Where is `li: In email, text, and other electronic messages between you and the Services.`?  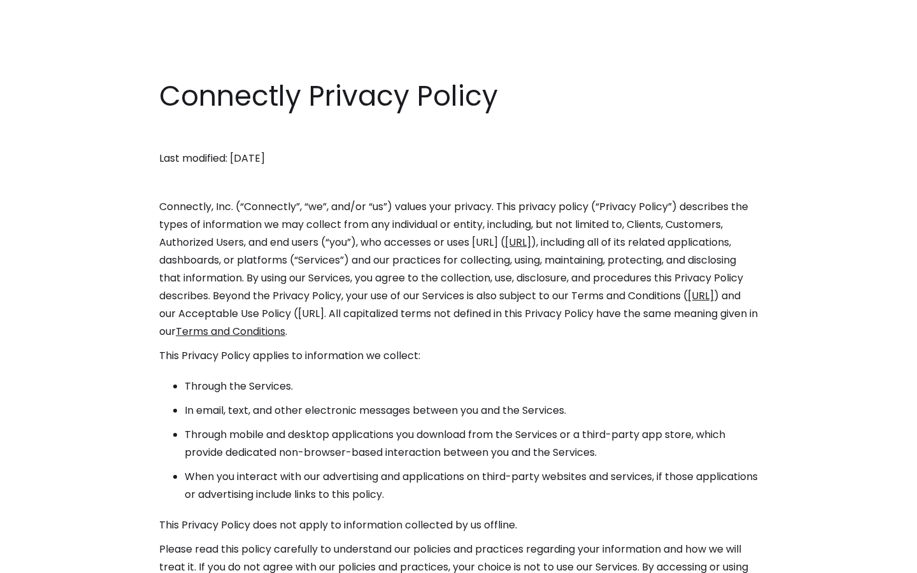 li: In email, text, and other electronic messages between you and the Services. is located at coordinates (471, 411).